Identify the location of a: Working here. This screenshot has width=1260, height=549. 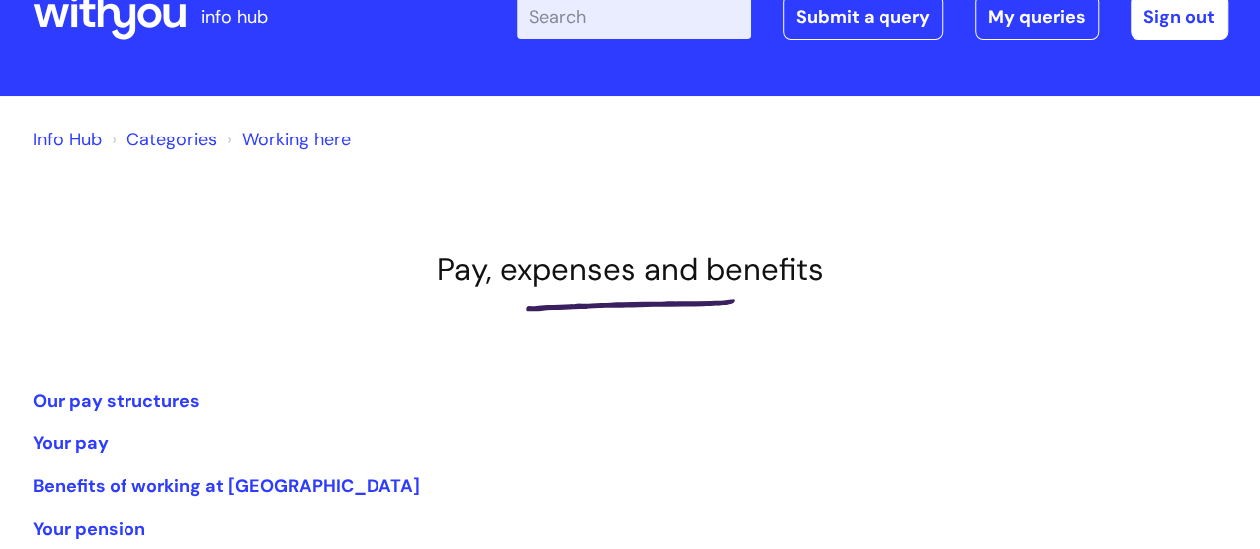
(296, 139).